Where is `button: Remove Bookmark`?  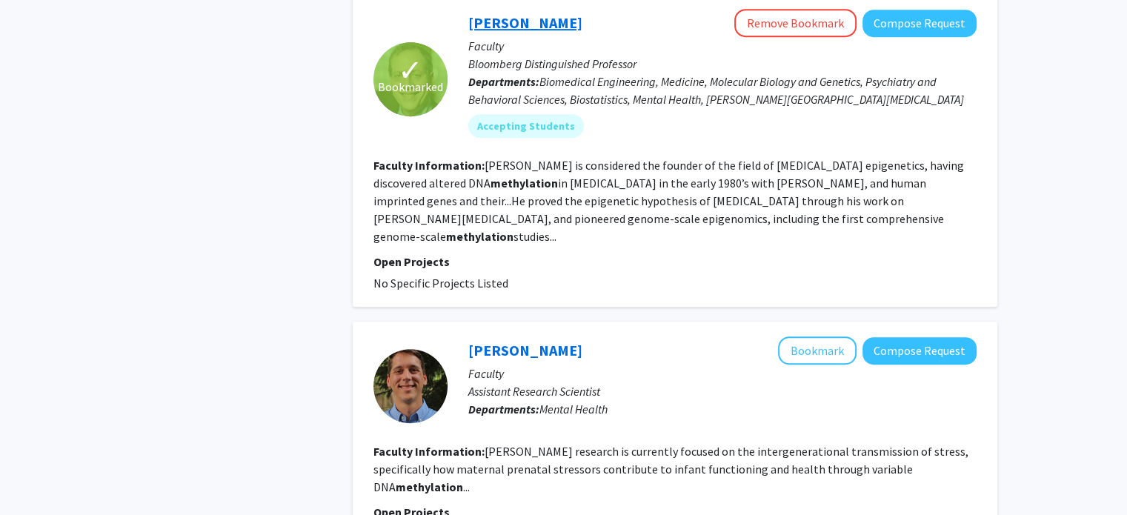
button: Remove Bookmark is located at coordinates (795, 23).